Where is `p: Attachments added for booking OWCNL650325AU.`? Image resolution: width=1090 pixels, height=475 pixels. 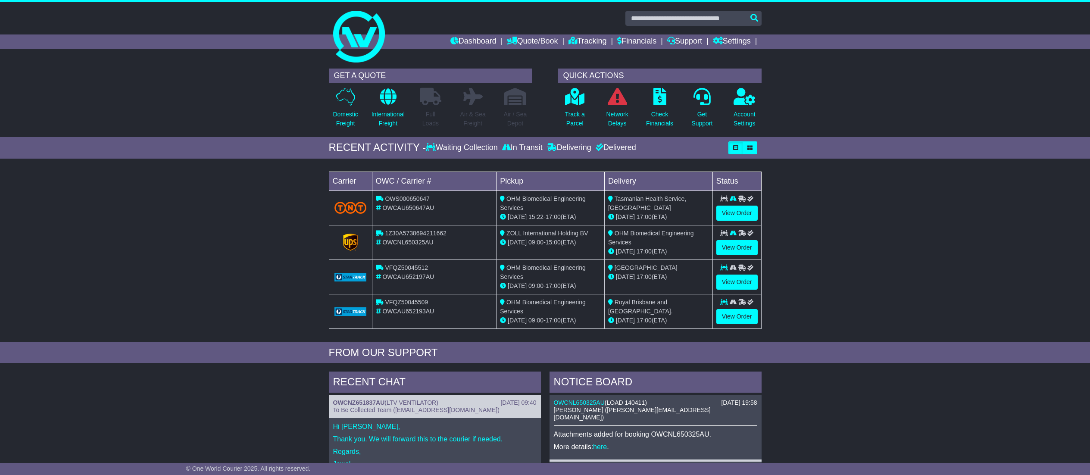
p: Attachments added for booking OWCNL650325AU. is located at coordinates (655, 434).